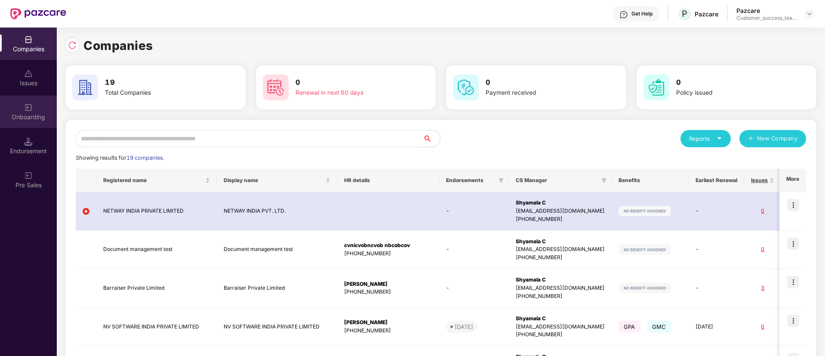  Describe the element at coordinates (277, 211) in the screenshot. I see `td: NETWAY INDIA PVT. LTD.` at that location.